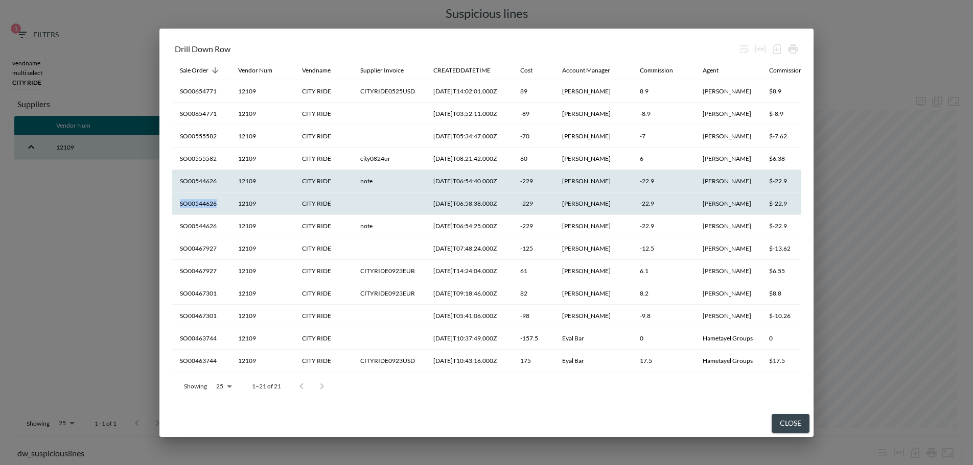 This screenshot has height=465, width=973. Describe the element at coordinates (201, 294) in the screenshot. I see `th: SO00467301` at that location.